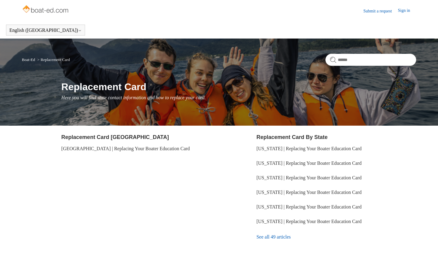 Image resolution: width=438 pixels, height=271 pixels. Describe the element at coordinates (381, 11) in the screenshot. I see `a: Submit a request` at that location.